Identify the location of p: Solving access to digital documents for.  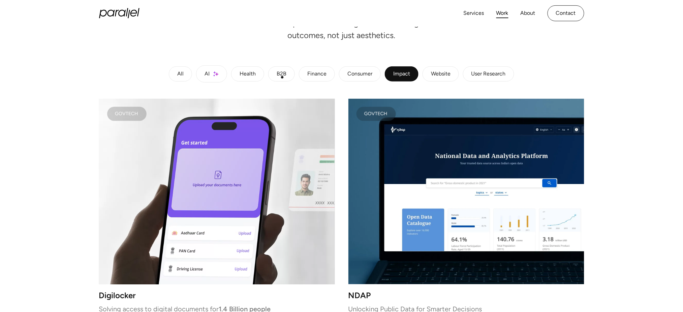
(217, 309).